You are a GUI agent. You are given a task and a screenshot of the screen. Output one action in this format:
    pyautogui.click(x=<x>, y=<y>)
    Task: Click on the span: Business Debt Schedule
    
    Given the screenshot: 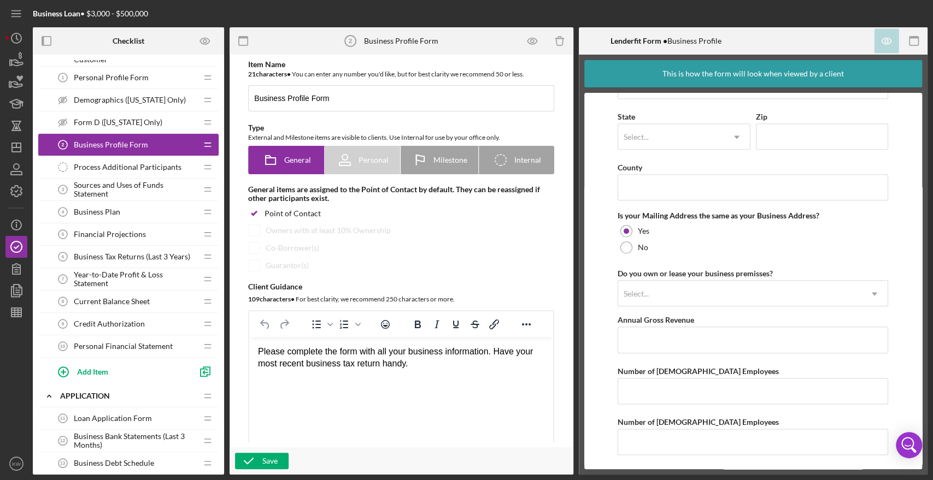 What is the action you would take?
    pyautogui.click(x=114, y=464)
    